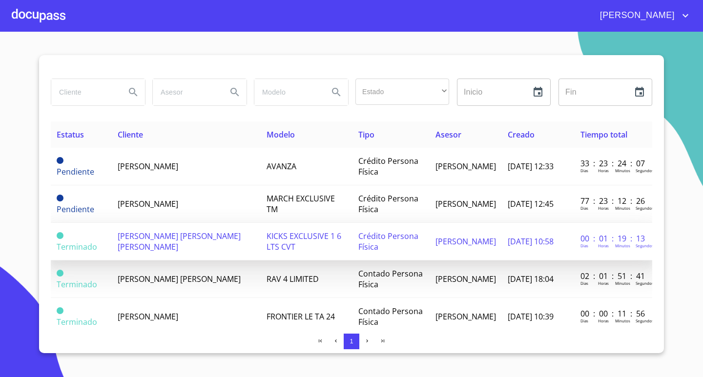 Image resolution: width=703 pixels, height=377 pixels. I want to click on span: 1, so click(351, 341).